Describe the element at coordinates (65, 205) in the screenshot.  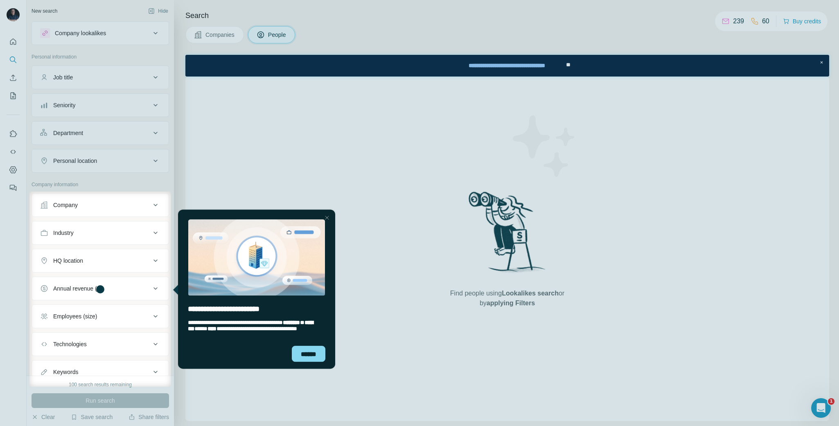
I see `div: Company` at that location.